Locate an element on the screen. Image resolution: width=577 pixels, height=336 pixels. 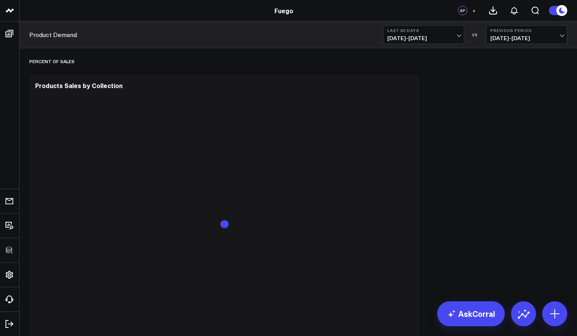
div: VS is located at coordinates (475, 35).